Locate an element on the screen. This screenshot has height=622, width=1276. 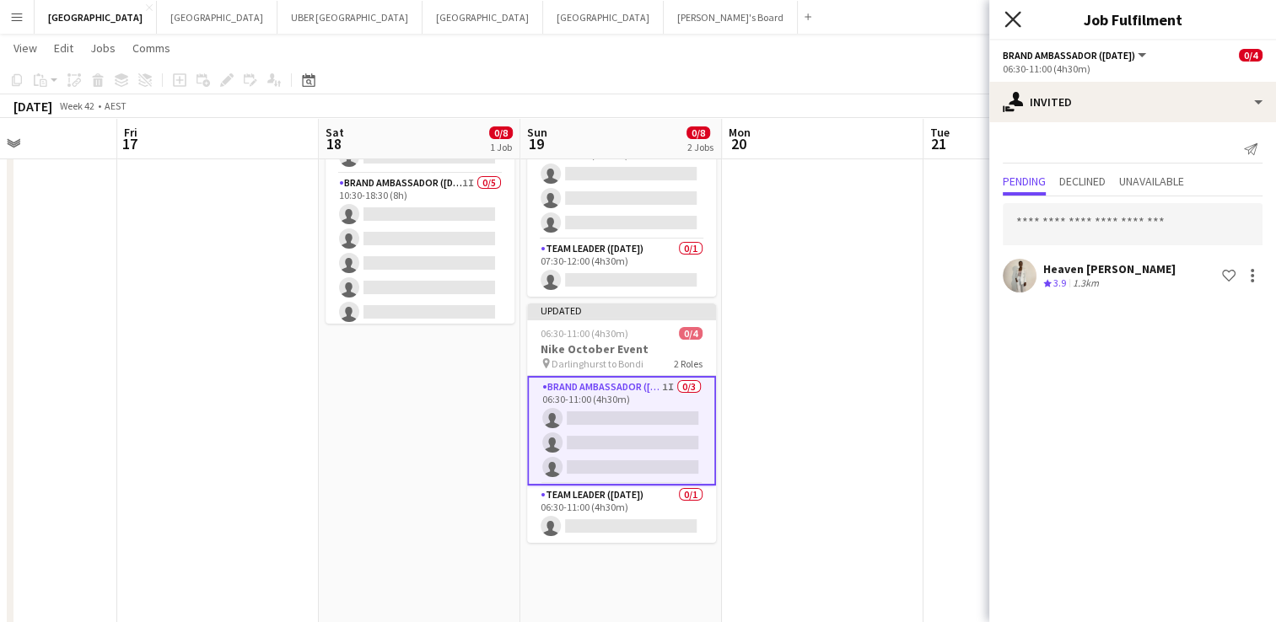
span: Jobs is located at coordinates (103, 48).